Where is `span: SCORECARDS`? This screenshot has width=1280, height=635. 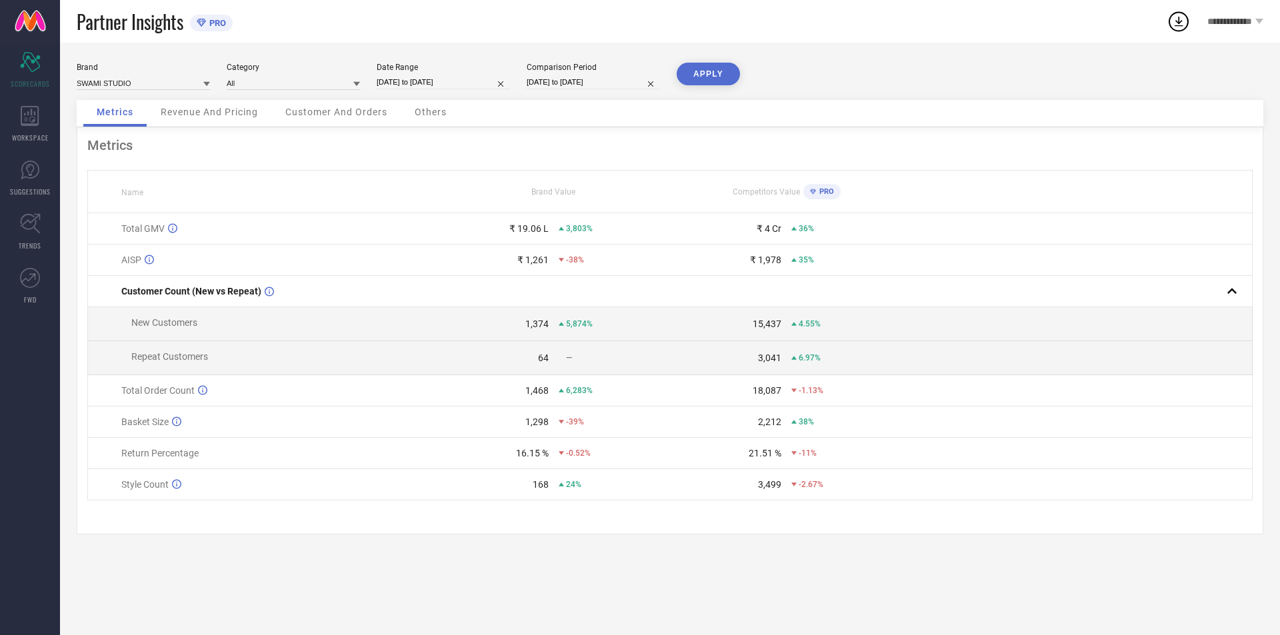 span: SCORECARDS is located at coordinates (30, 83).